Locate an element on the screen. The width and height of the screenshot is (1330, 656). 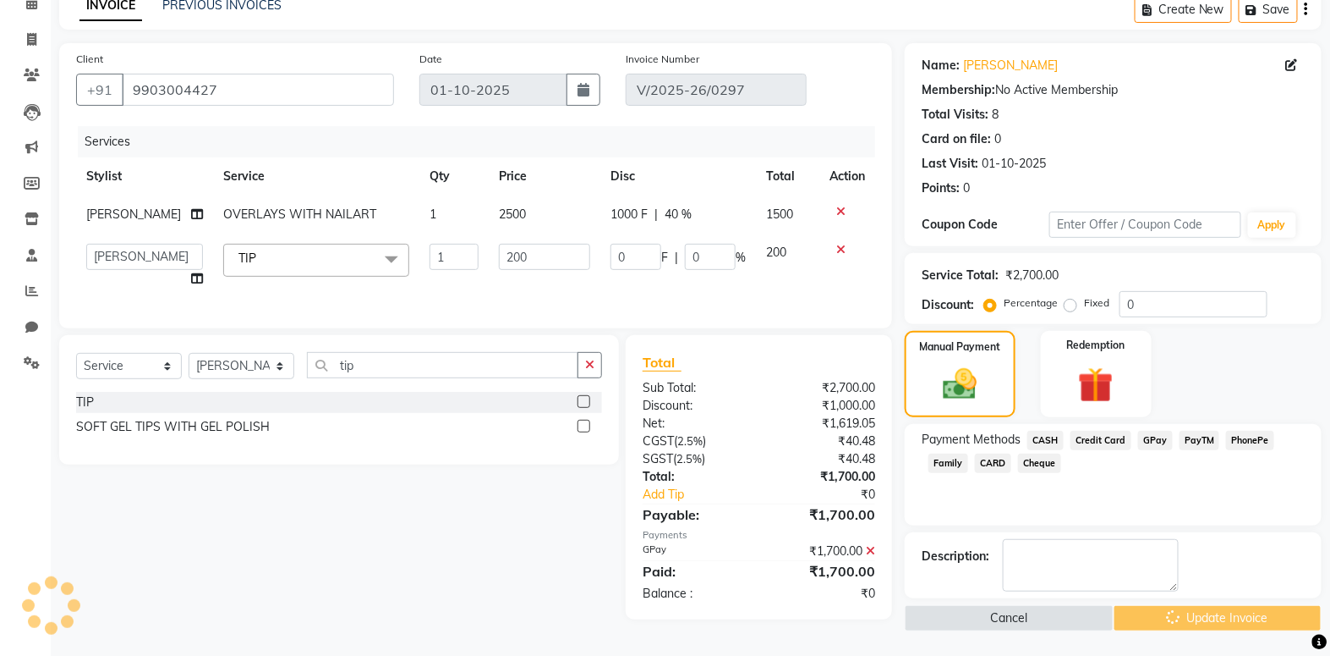
div: TIP is located at coordinates (85, 402).